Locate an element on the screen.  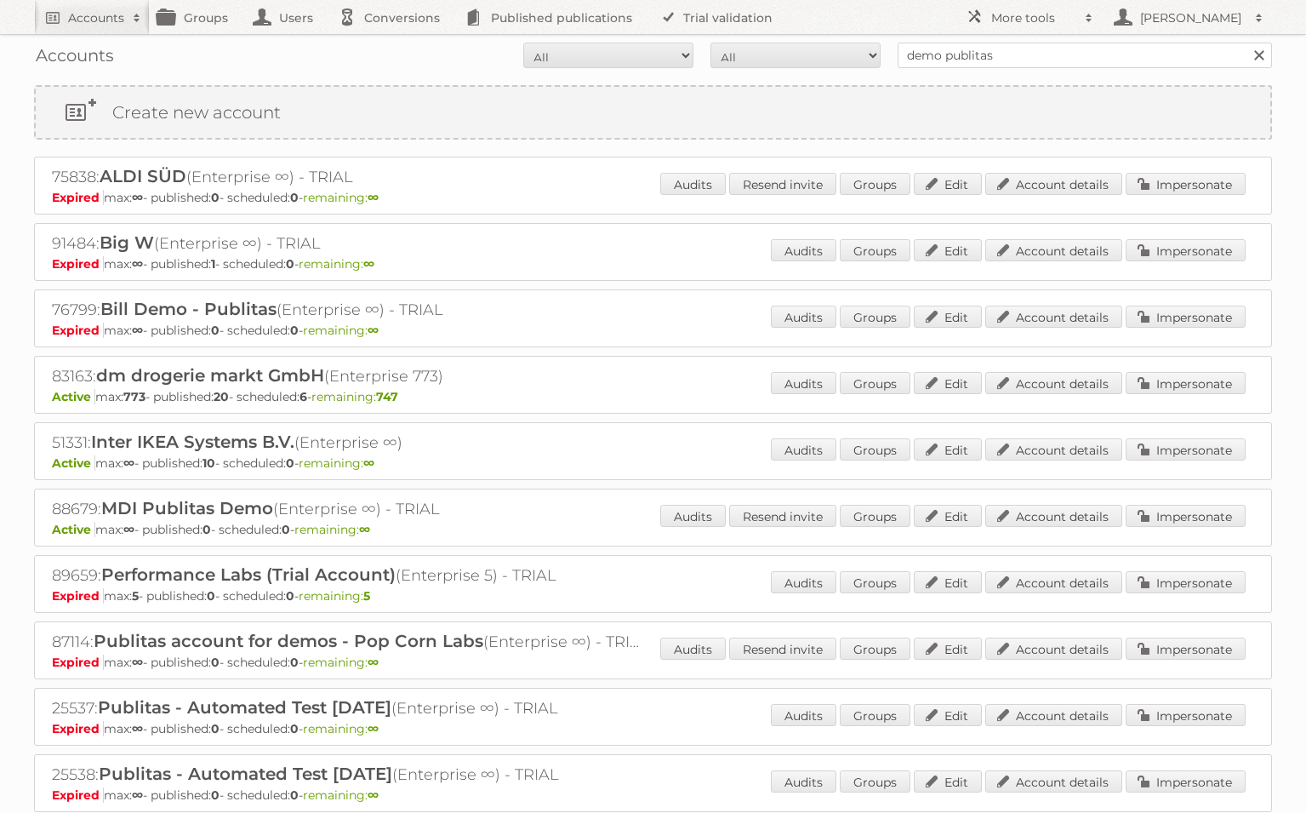
strong: 20 is located at coordinates (221, 397).